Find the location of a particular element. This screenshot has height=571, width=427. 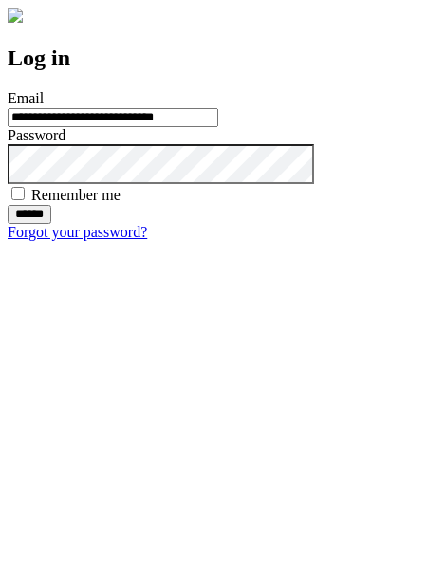

h2: Log in is located at coordinates (213, 58).